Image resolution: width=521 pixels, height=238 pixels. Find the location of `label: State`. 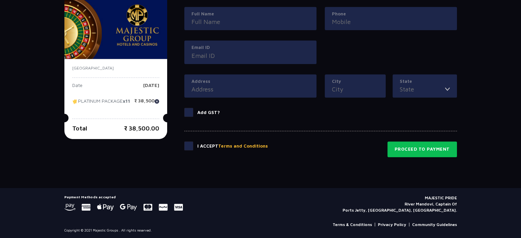

label: State is located at coordinates (425, 82).